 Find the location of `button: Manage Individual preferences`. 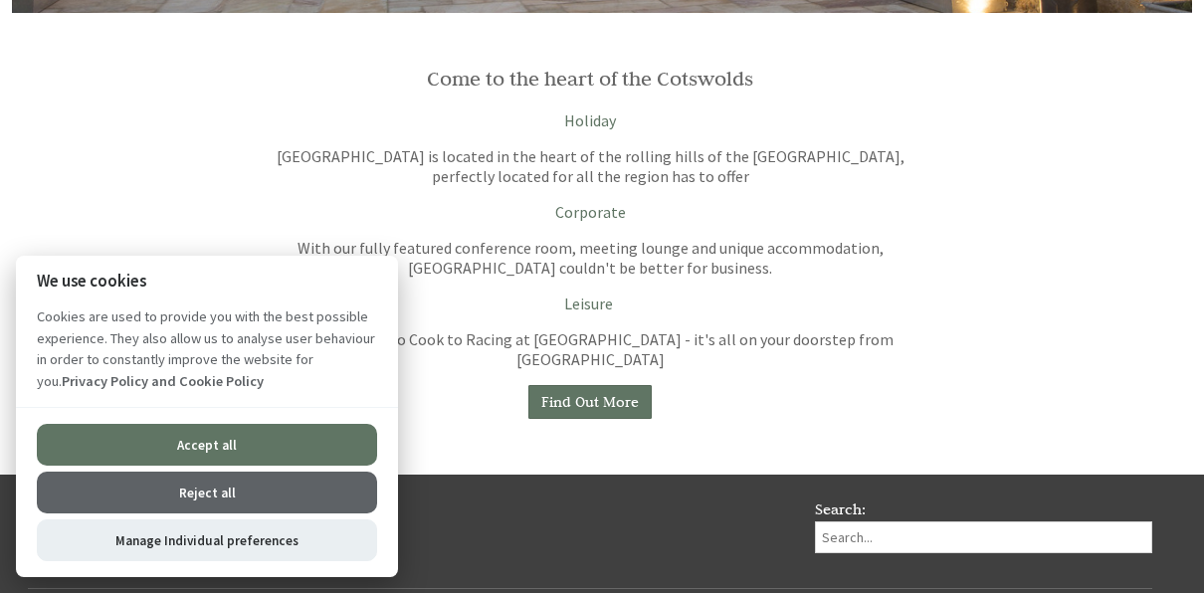

button: Manage Individual preferences is located at coordinates (207, 541).